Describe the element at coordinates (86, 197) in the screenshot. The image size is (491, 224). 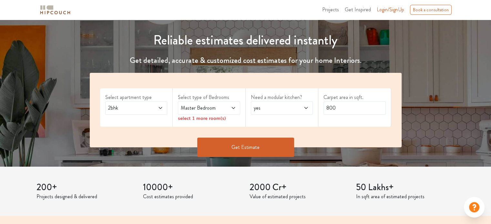
I see `p: Projects designed & delivered` at that location.